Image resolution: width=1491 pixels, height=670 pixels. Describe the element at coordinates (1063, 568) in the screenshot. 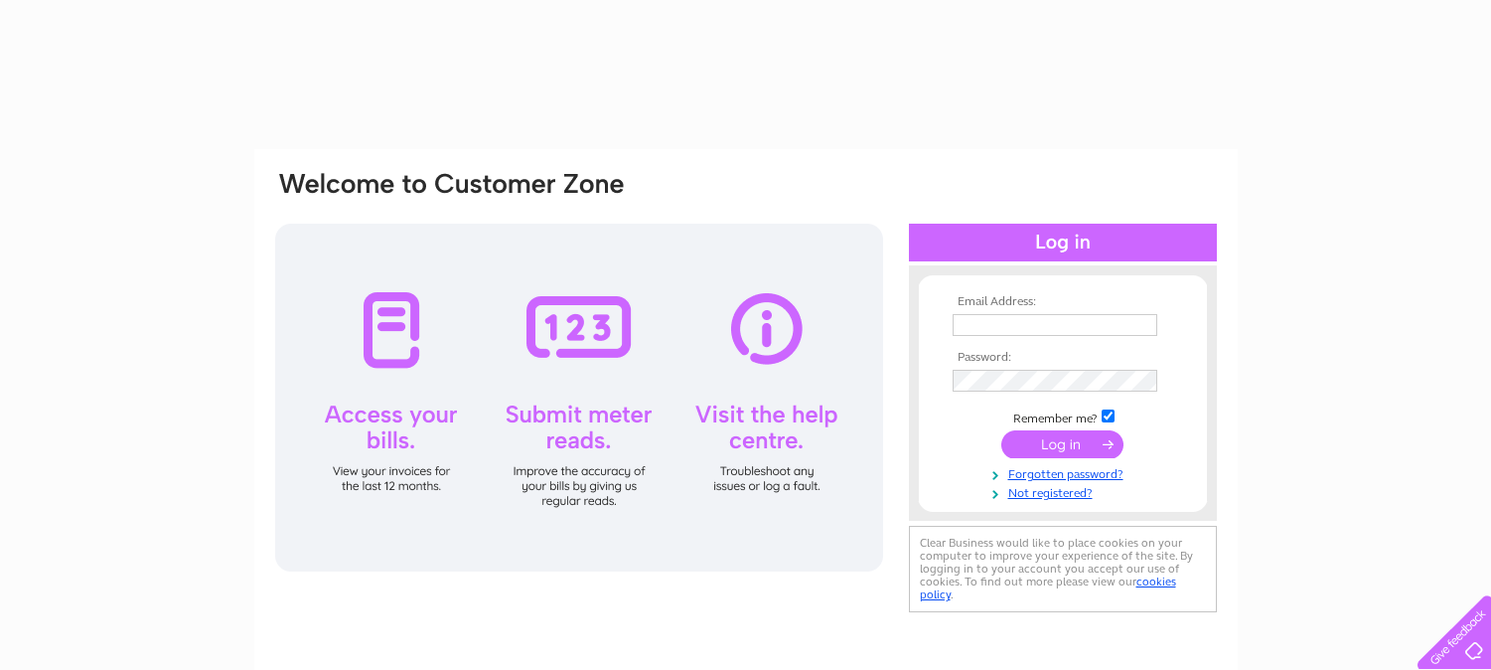

I see `div: Clear Business would like to place cookies on your computer to improve your experience of the sit...` at that location.